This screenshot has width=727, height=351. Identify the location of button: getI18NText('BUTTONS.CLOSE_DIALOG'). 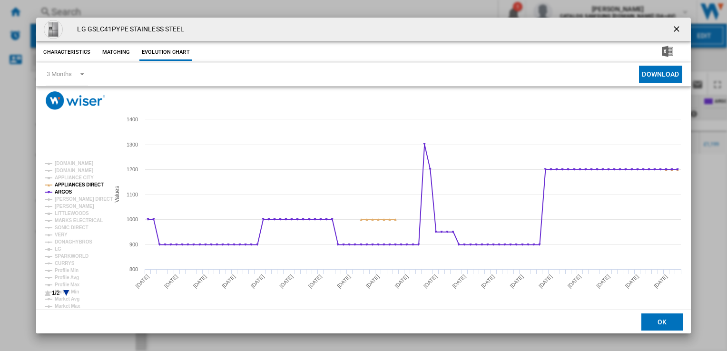
(678, 30).